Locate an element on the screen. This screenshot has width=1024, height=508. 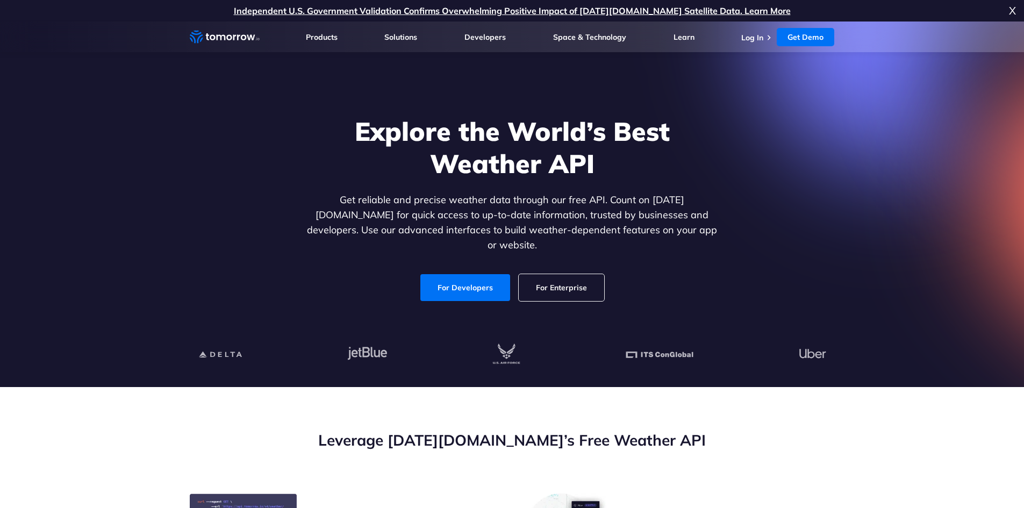
a: Developers is located at coordinates (485, 37).